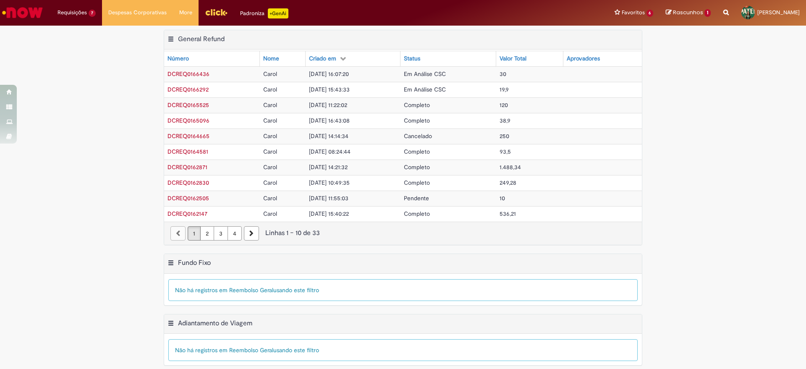 The width and height of the screenshot is (806, 369). Describe the element at coordinates (418, 136) in the screenshot. I see `span: Cancelado` at that location.